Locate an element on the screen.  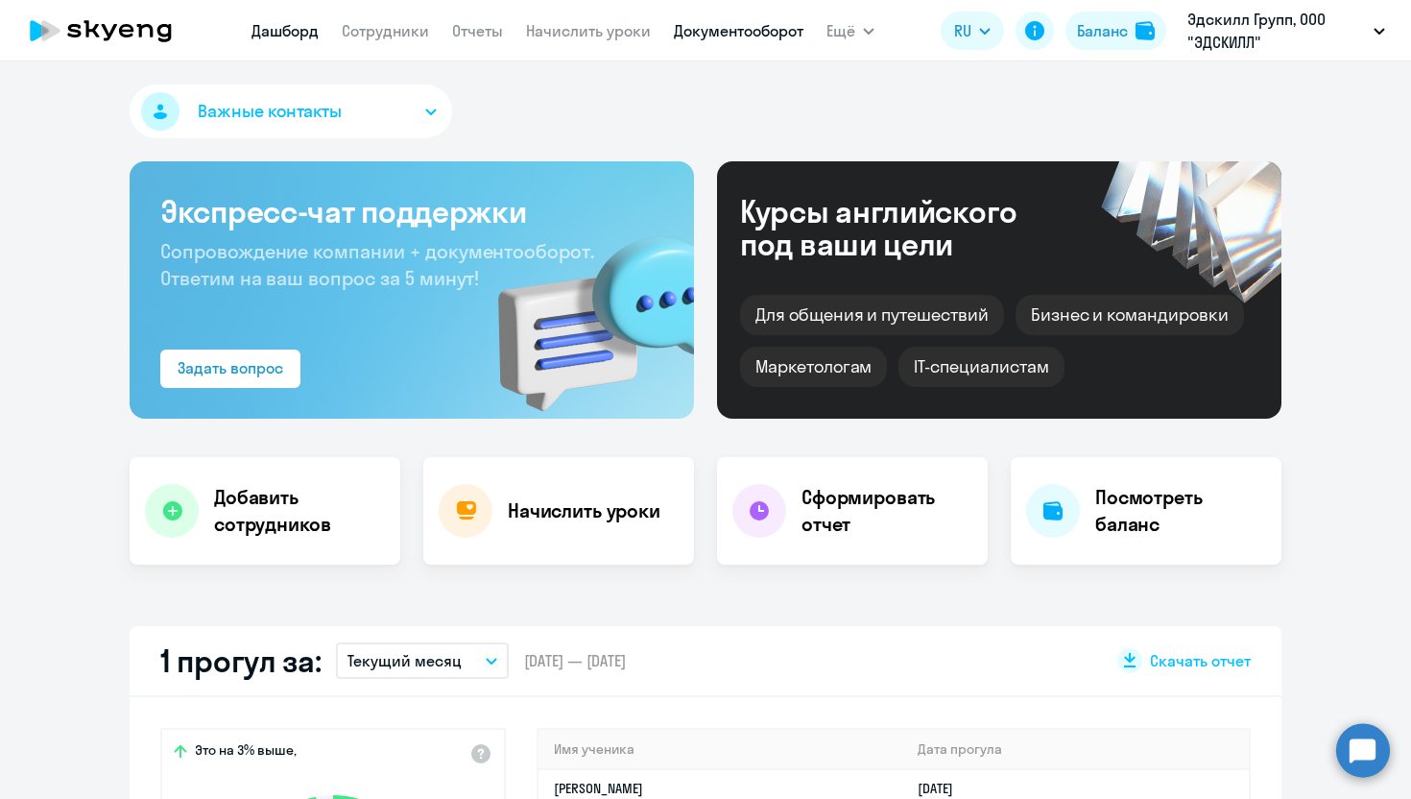
div: Бизнес и командировки is located at coordinates (1130, 315).